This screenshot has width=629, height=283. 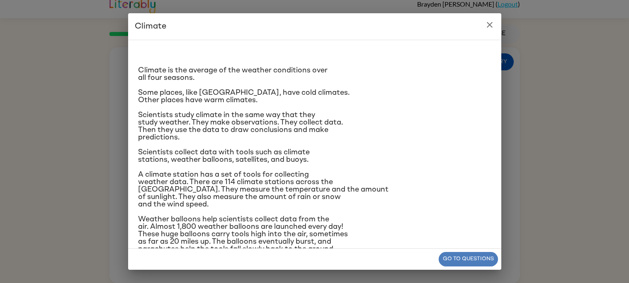 I want to click on h2: Climate, so click(x=315, y=27).